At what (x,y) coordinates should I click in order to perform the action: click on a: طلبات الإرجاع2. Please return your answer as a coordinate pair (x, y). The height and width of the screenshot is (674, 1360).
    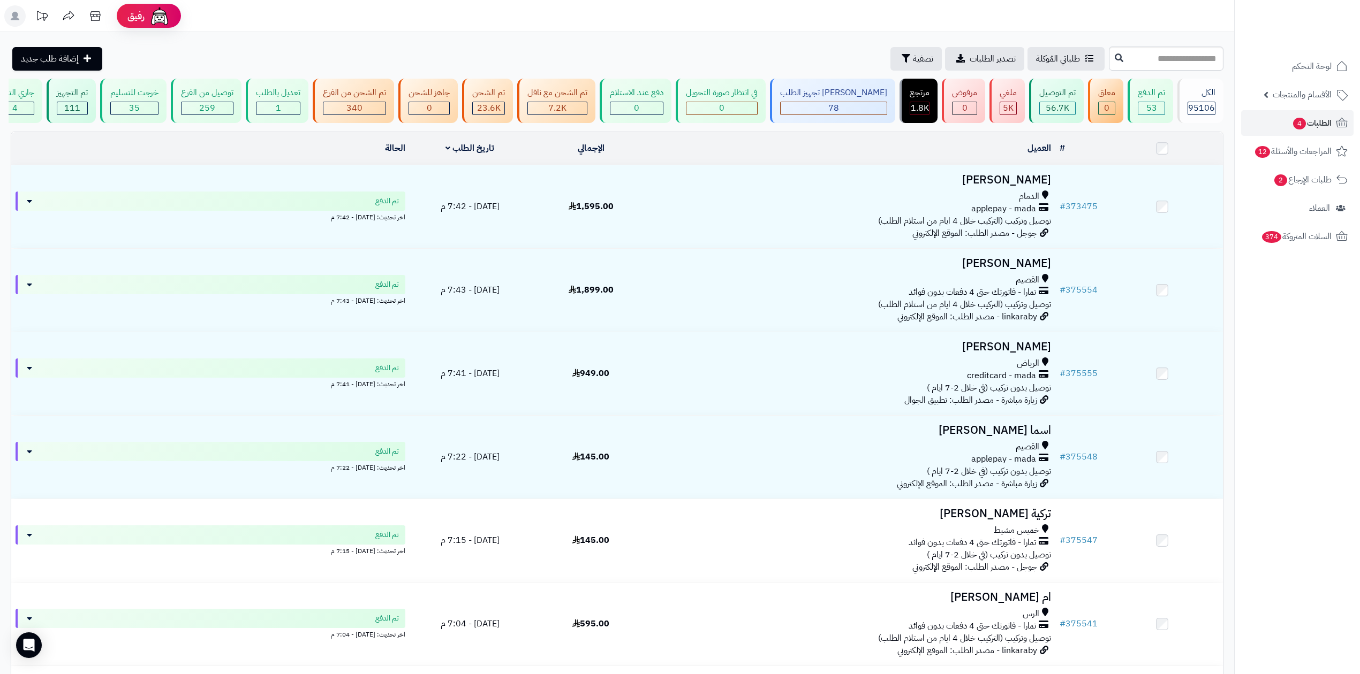
    Looking at the image, I should click on (1297, 180).